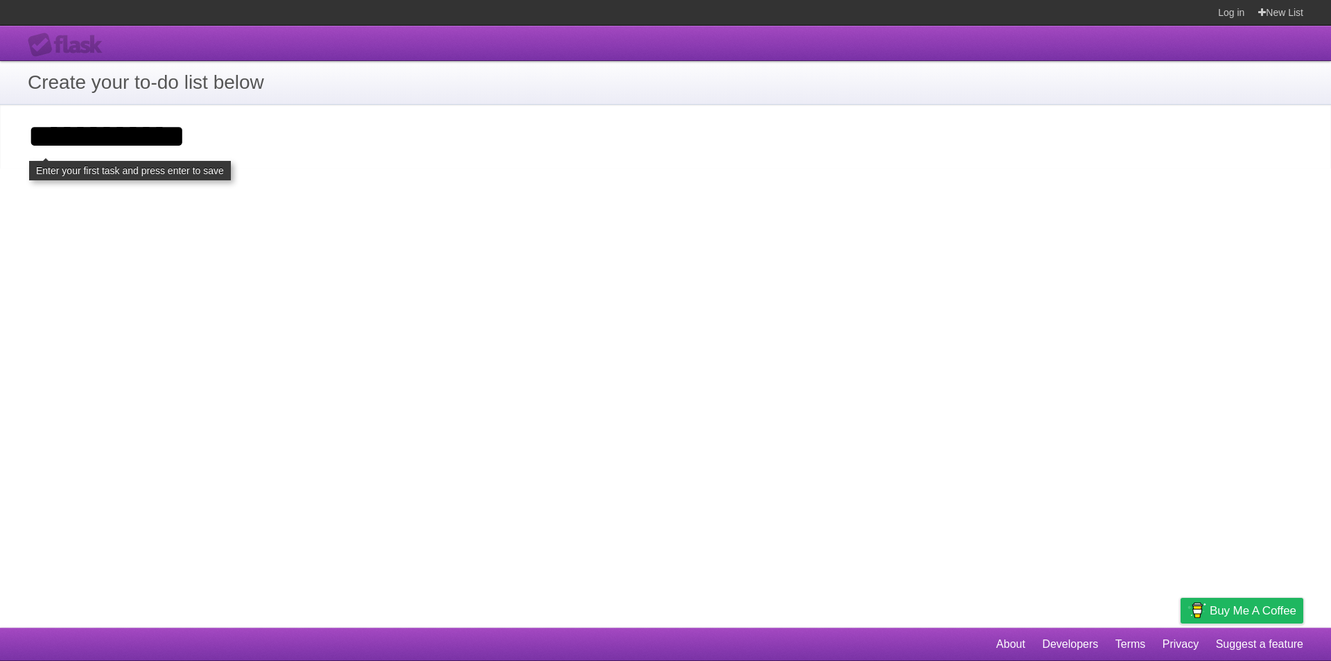 Image resolution: width=1331 pixels, height=661 pixels. What do you see at coordinates (1259, 644) in the screenshot?
I see `a: Suggest a feature` at bounding box center [1259, 644].